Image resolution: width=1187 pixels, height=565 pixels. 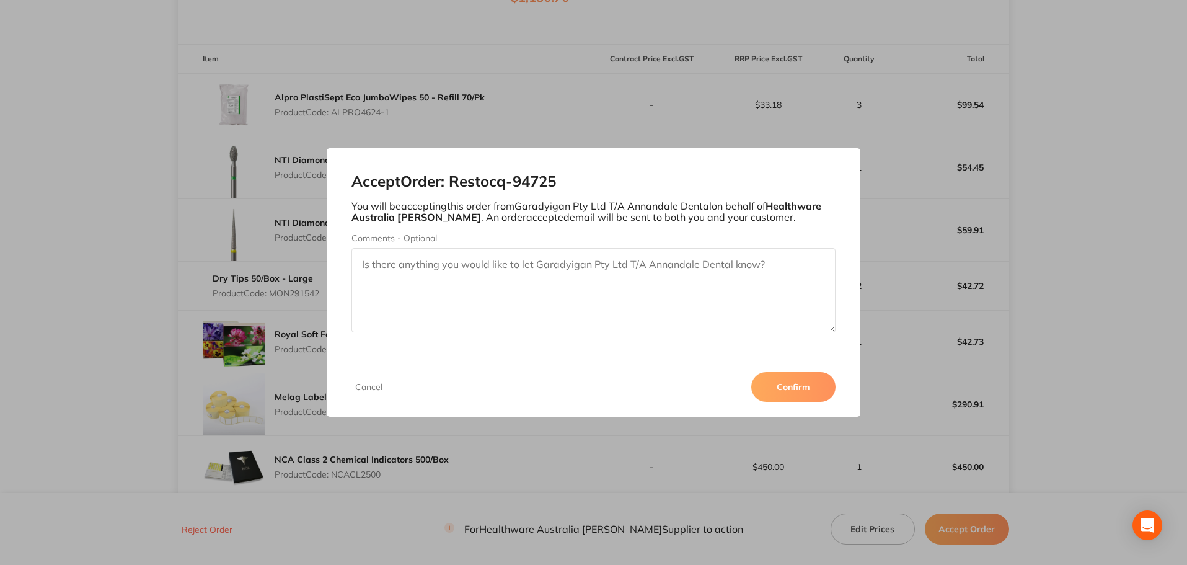 What do you see at coordinates (594, 238) in the screenshot?
I see `label: Comments - Optional` at bounding box center [594, 238].